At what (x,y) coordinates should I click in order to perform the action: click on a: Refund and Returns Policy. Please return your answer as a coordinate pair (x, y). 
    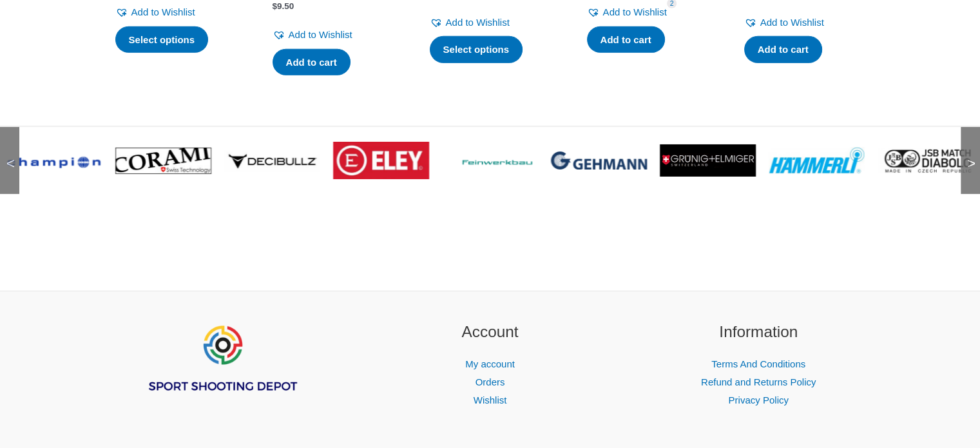
    Looking at the image, I should click on (758, 381).